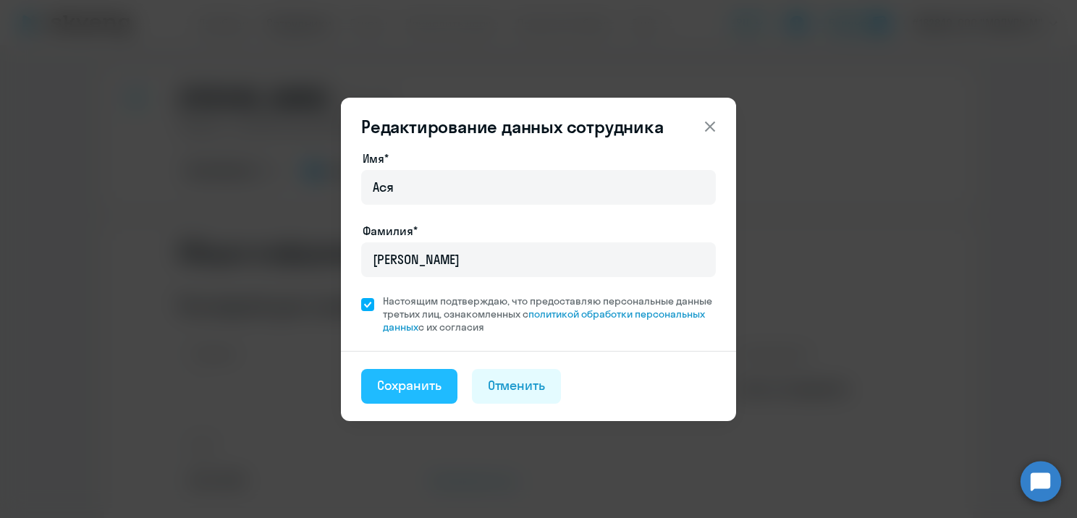 The width and height of the screenshot is (1077, 518). Describe the element at coordinates (517, 386) in the screenshot. I see `button: Отменить` at that location.